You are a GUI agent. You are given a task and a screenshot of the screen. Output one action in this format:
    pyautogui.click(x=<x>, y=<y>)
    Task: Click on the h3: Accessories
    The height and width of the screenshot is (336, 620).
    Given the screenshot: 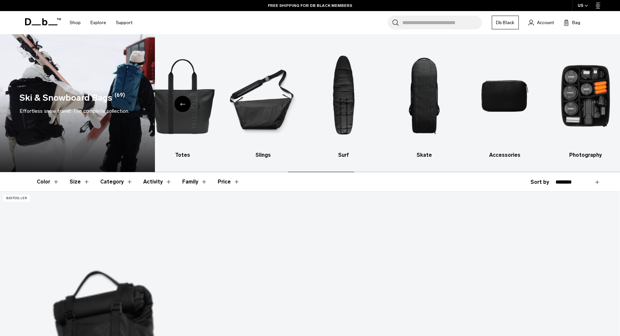 What is the action you would take?
    pyautogui.click(x=505, y=155)
    